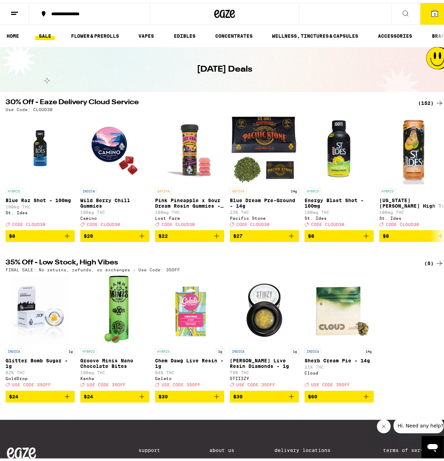 This screenshot has width=444, height=461. I want to click on a: Delivery Locations, so click(309, 448).